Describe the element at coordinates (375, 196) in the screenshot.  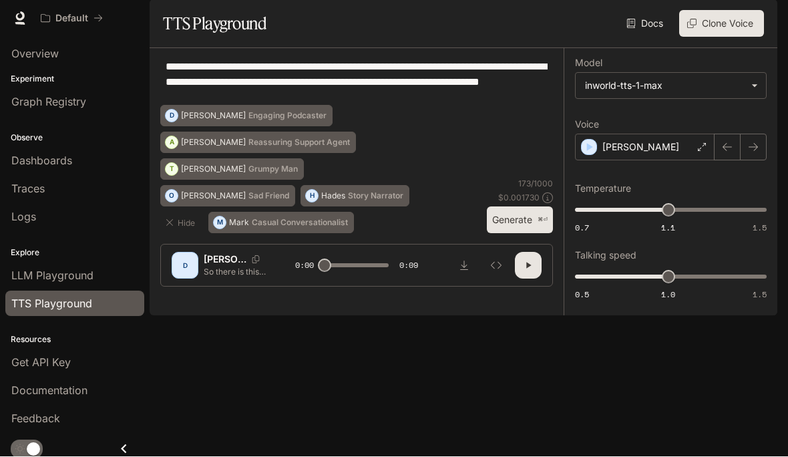
I see `p: Story Narrator` at that location.